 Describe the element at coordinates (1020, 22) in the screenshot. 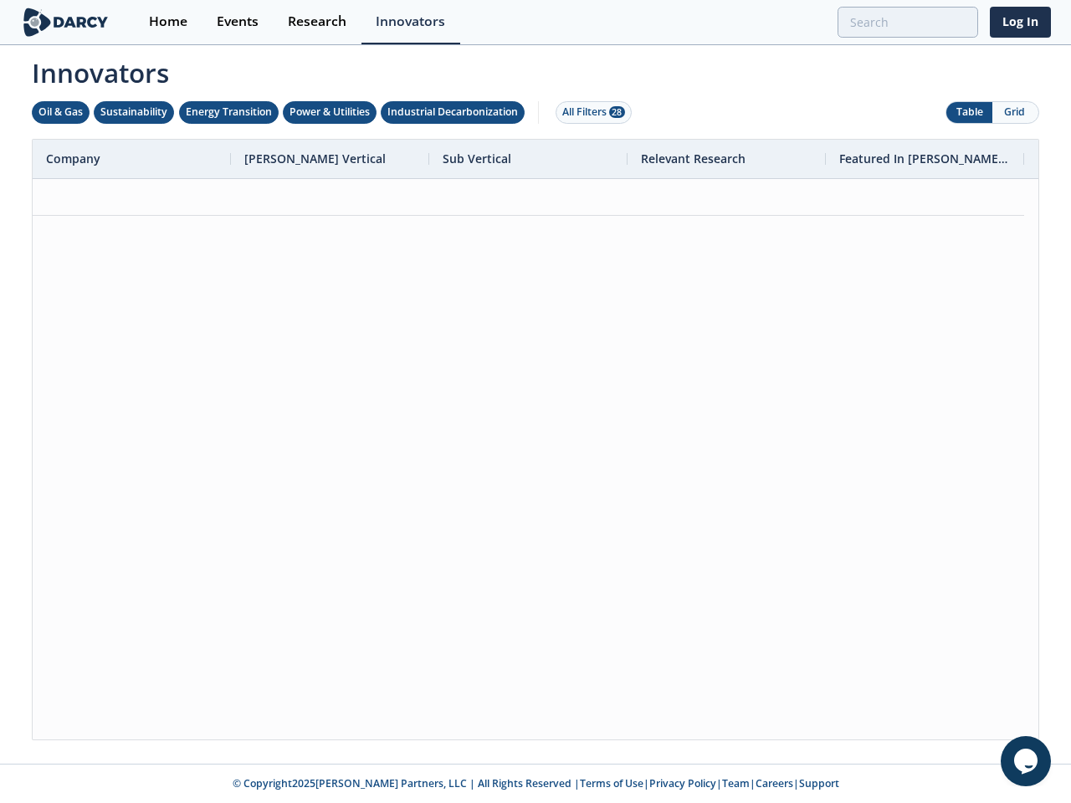

I see `a: Log In` at that location.